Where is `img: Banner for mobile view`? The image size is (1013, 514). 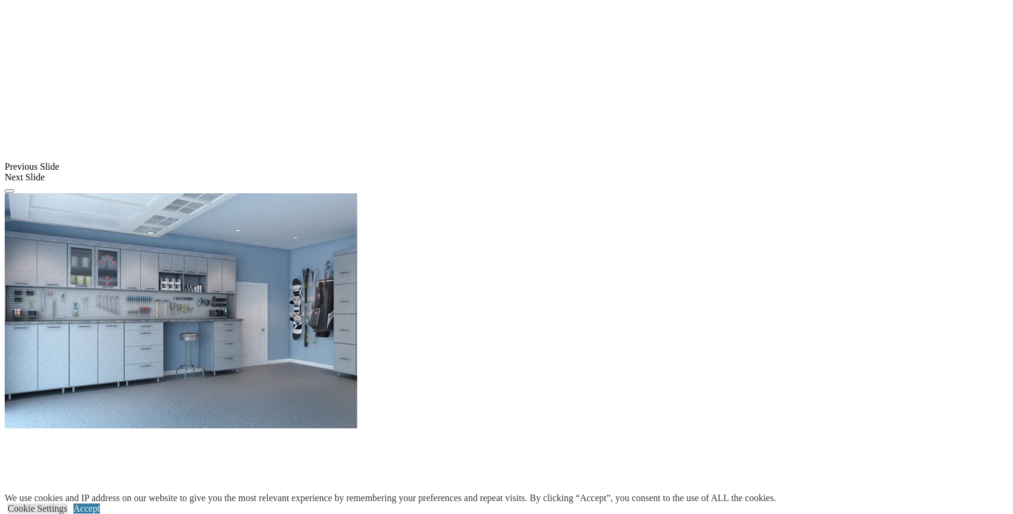
img: Banner for mobile view is located at coordinates (181, 311).